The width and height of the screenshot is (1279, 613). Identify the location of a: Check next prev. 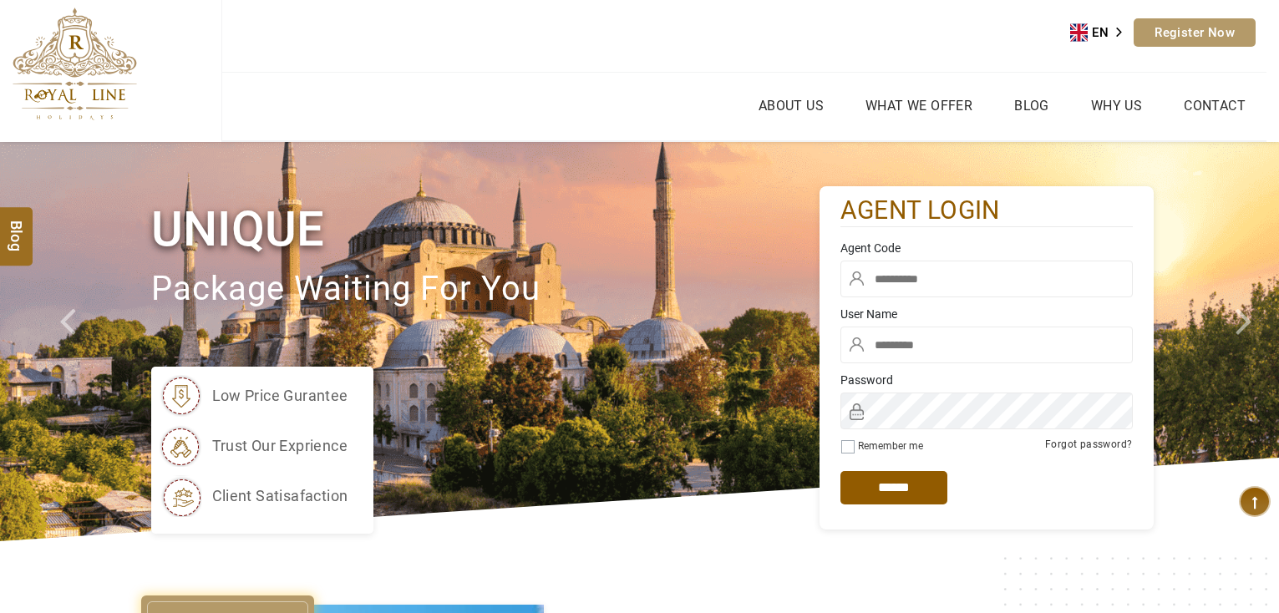
(70, 342).